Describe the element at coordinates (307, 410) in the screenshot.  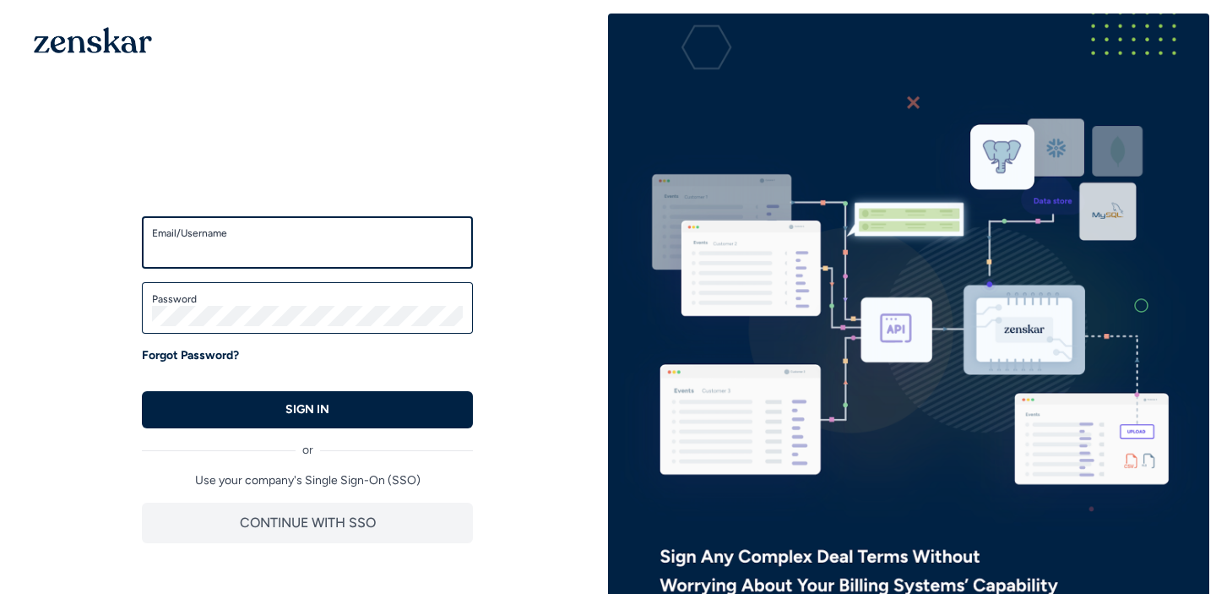
I see `p: SIGN IN` at that location.